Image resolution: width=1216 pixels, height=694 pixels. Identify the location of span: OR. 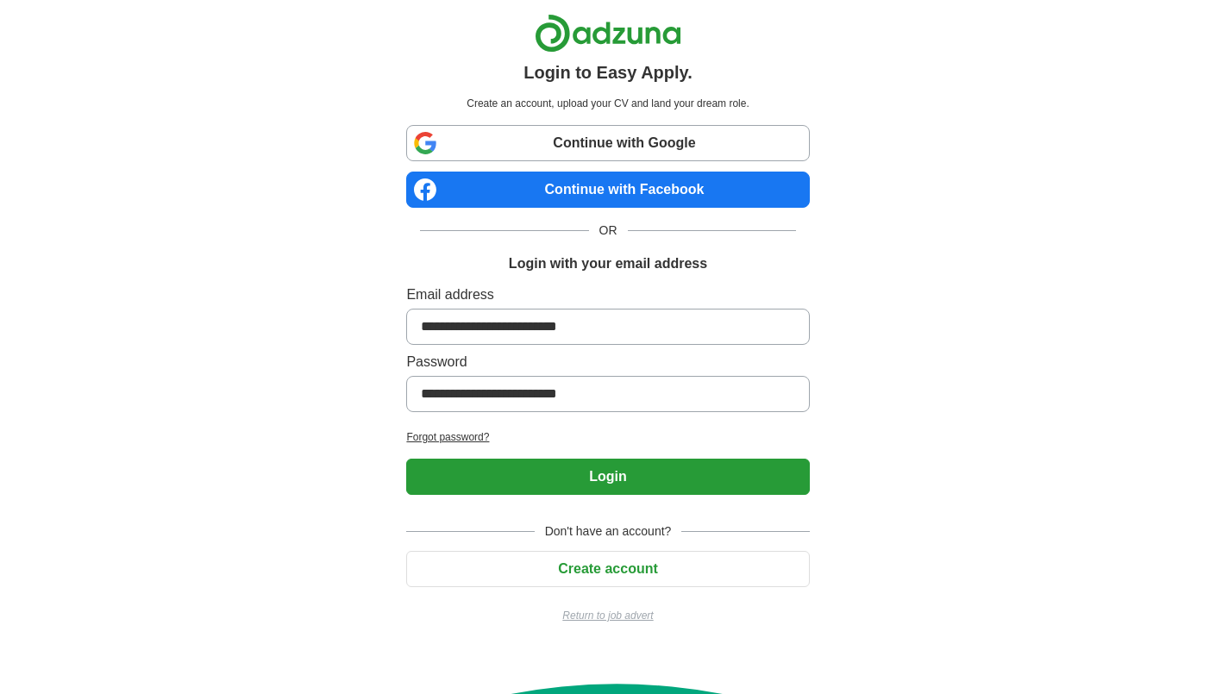
(608, 230).